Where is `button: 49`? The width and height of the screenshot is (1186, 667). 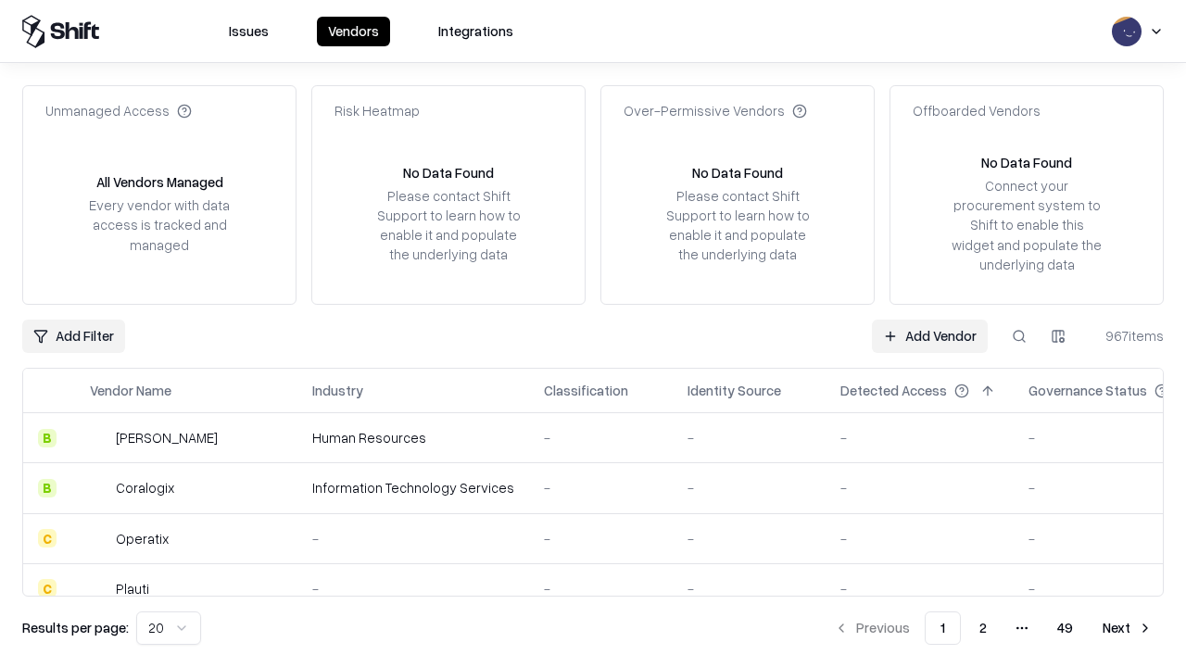 button: 49 is located at coordinates (1065, 628).